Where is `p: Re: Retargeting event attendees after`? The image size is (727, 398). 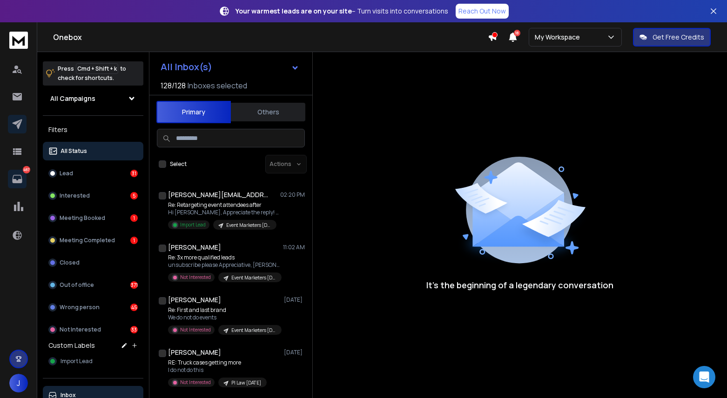
p: Re: Retargeting event attendees after is located at coordinates (224, 205).